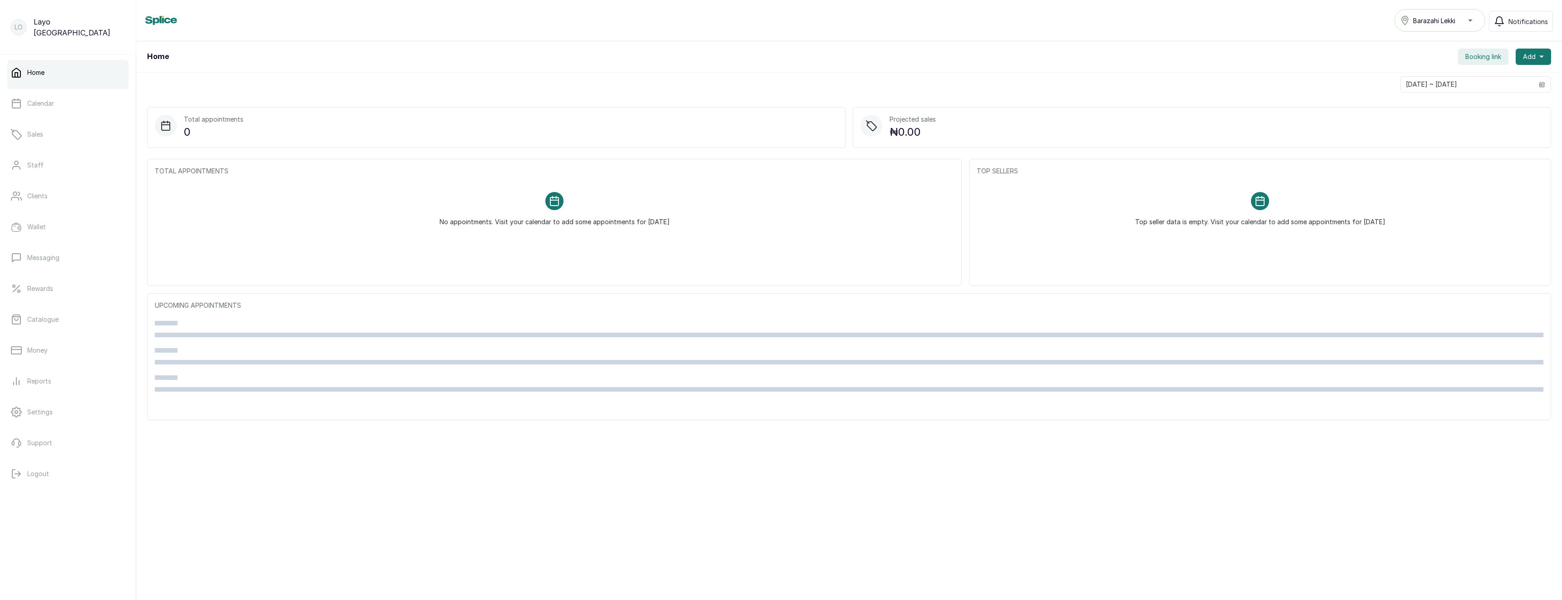  Describe the element at coordinates (40, 289) in the screenshot. I see `p: Rewards` at that location.